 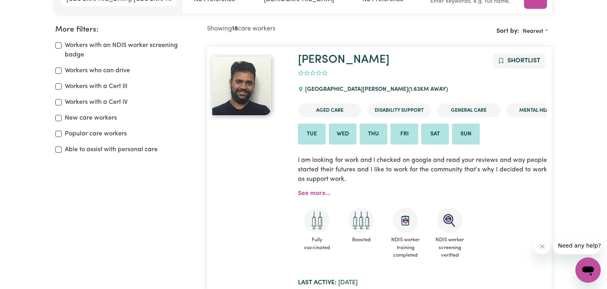 I want to click on span: Nearest, so click(x=533, y=31).